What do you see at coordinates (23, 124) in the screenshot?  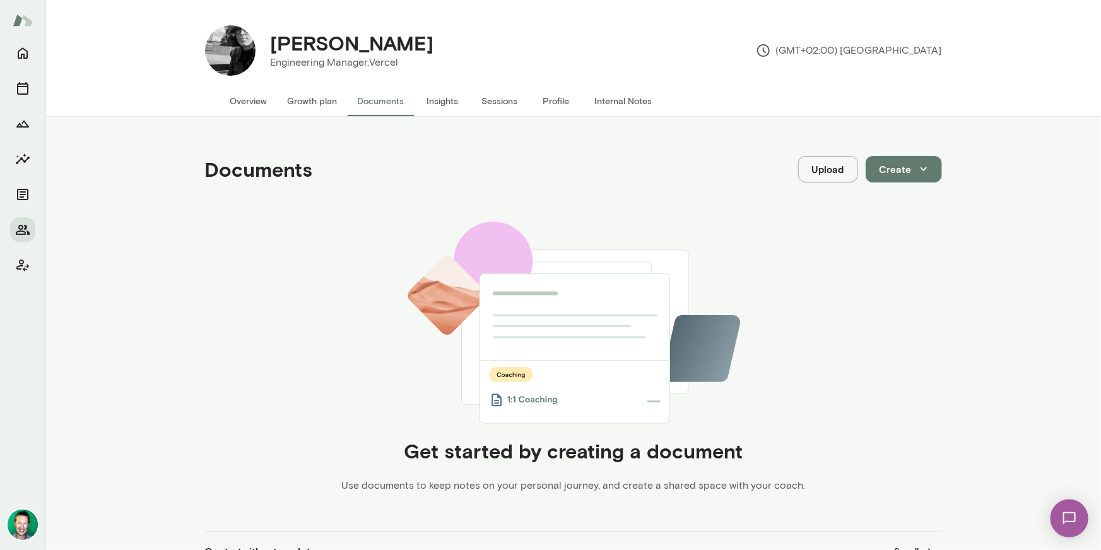 I see `button: Growth Plan` at bounding box center [23, 124].